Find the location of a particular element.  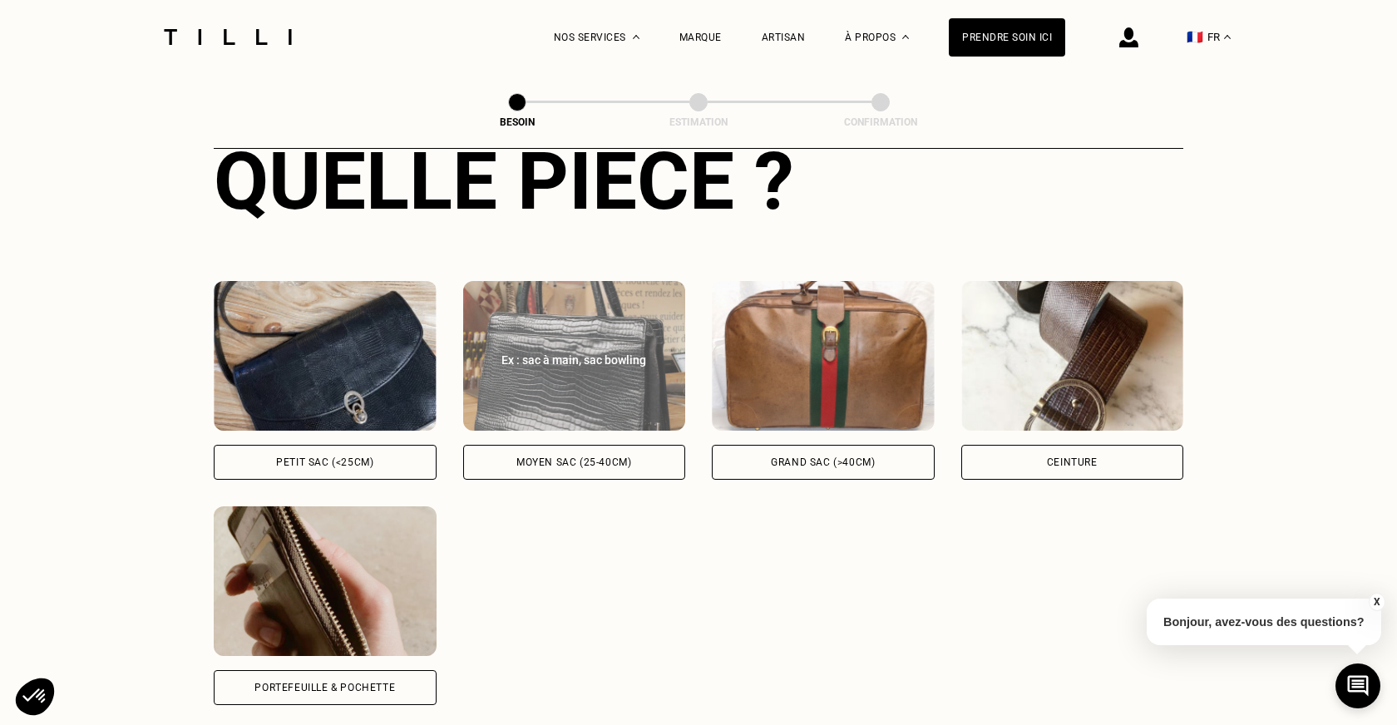

img: Menu déroulant is located at coordinates (636, 37).